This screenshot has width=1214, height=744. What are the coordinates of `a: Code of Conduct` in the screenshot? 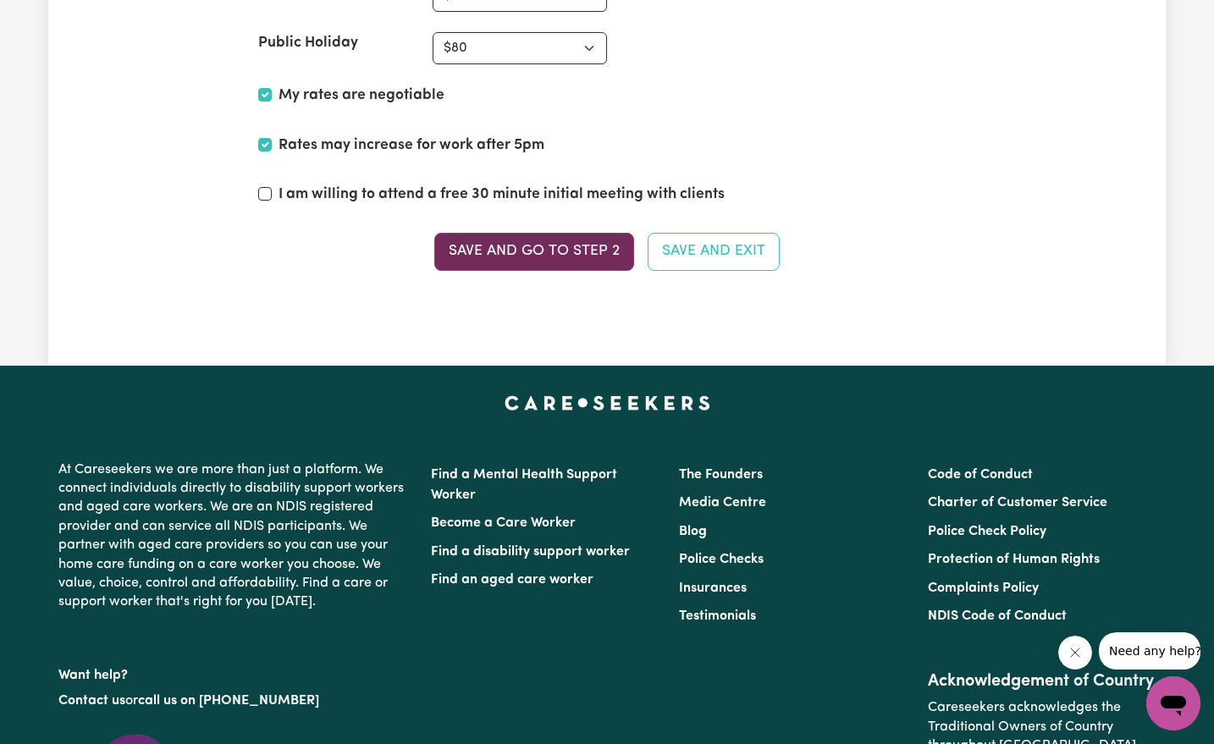 It's located at (981, 475).